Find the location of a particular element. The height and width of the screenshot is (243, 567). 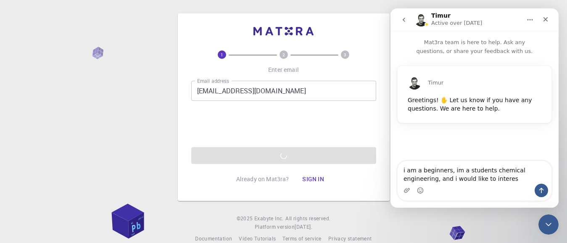

label: Email address is located at coordinates (213, 81).